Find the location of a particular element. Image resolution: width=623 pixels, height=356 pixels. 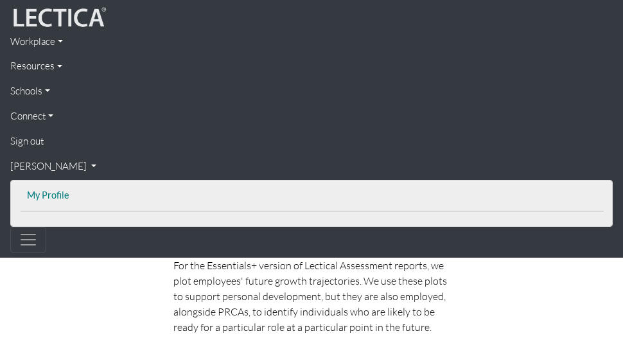

a: Resources is located at coordinates (312, 66).